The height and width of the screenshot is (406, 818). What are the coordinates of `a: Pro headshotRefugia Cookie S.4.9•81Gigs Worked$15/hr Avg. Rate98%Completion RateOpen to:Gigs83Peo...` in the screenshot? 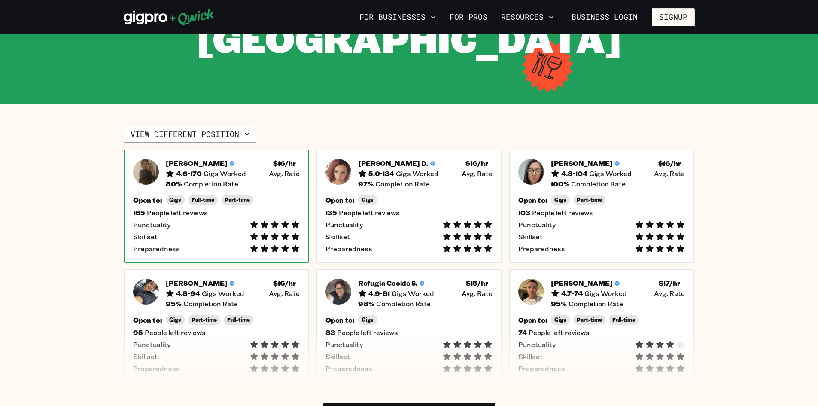 It's located at (409, 325).